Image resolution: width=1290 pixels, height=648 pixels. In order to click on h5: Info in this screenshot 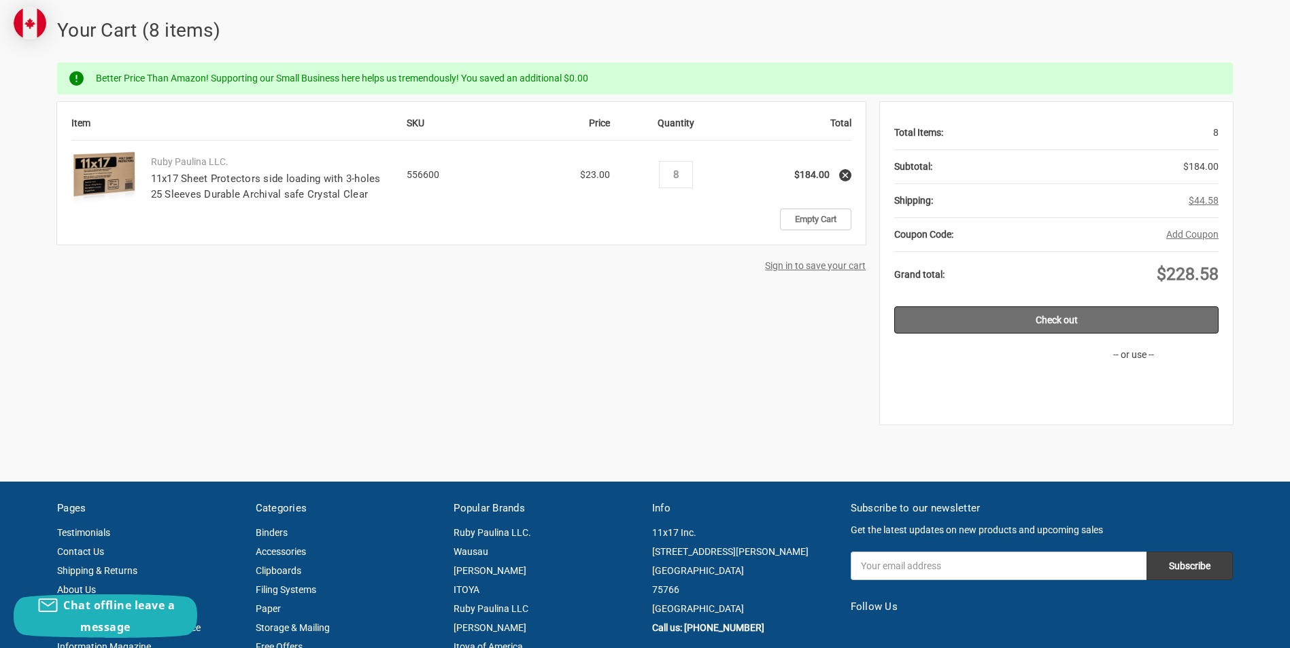, I will do `click(744, 508)`.